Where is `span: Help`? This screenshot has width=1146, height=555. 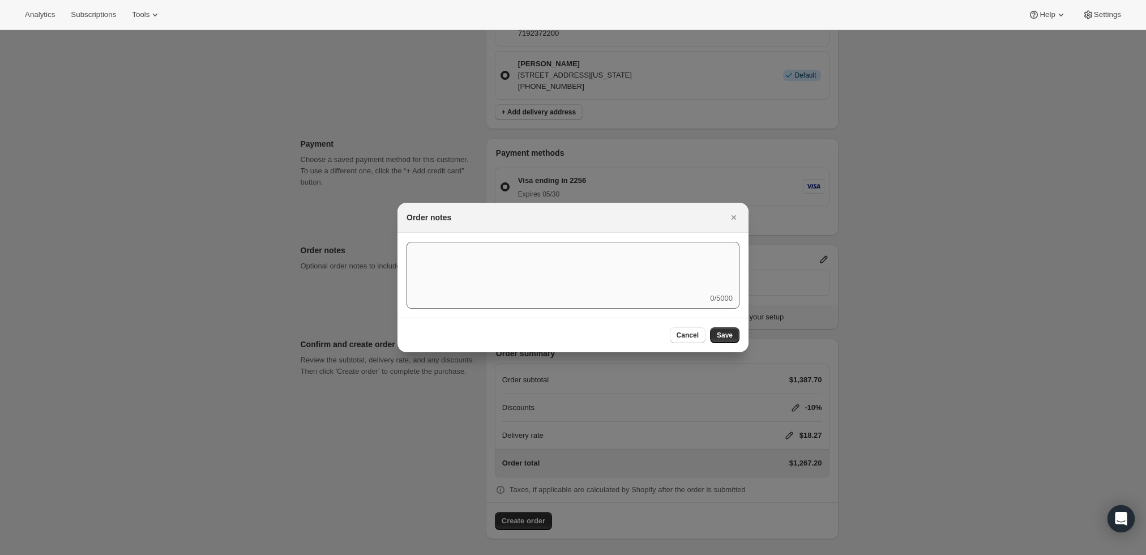 span: Help is located at coordinates (1047, 15).